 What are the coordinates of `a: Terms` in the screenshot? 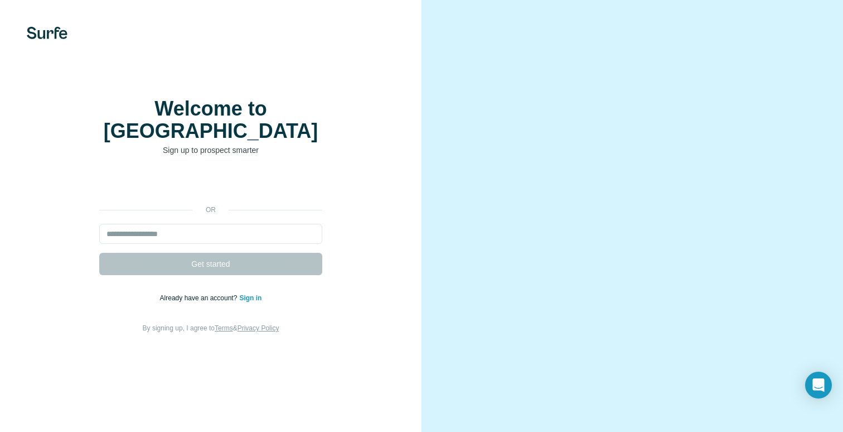 It's located at (224, 328).